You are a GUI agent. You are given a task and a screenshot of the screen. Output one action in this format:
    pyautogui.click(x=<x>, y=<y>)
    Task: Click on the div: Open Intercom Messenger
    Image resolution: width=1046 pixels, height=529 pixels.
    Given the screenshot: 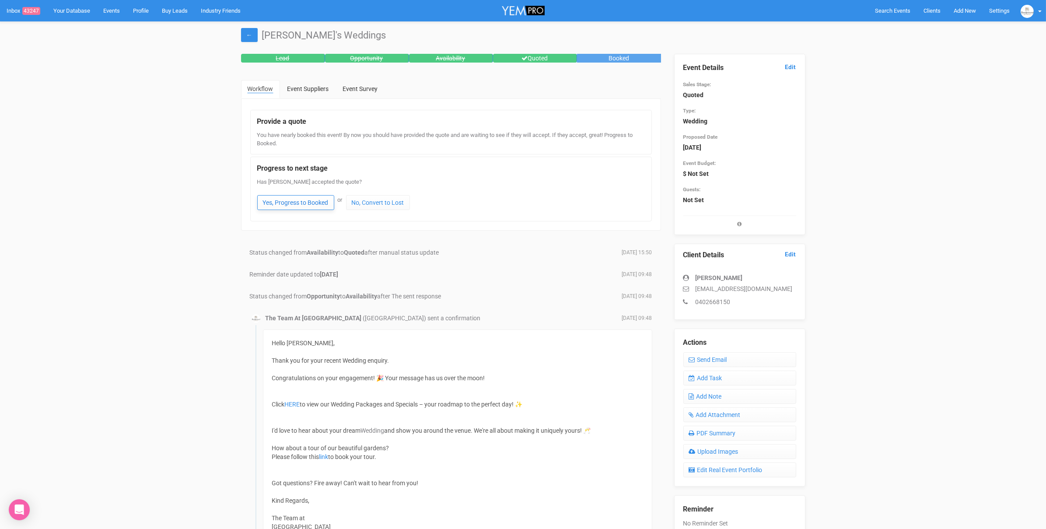 What is the action you would take?
    pyautogui.click(x=19, y=510)
    